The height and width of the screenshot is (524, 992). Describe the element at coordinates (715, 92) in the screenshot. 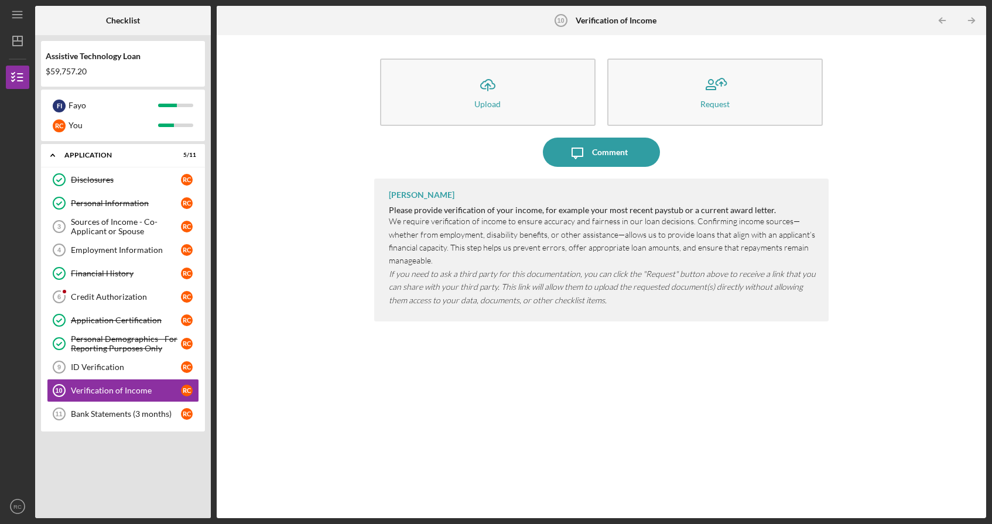

I see `button: Request` at that location.